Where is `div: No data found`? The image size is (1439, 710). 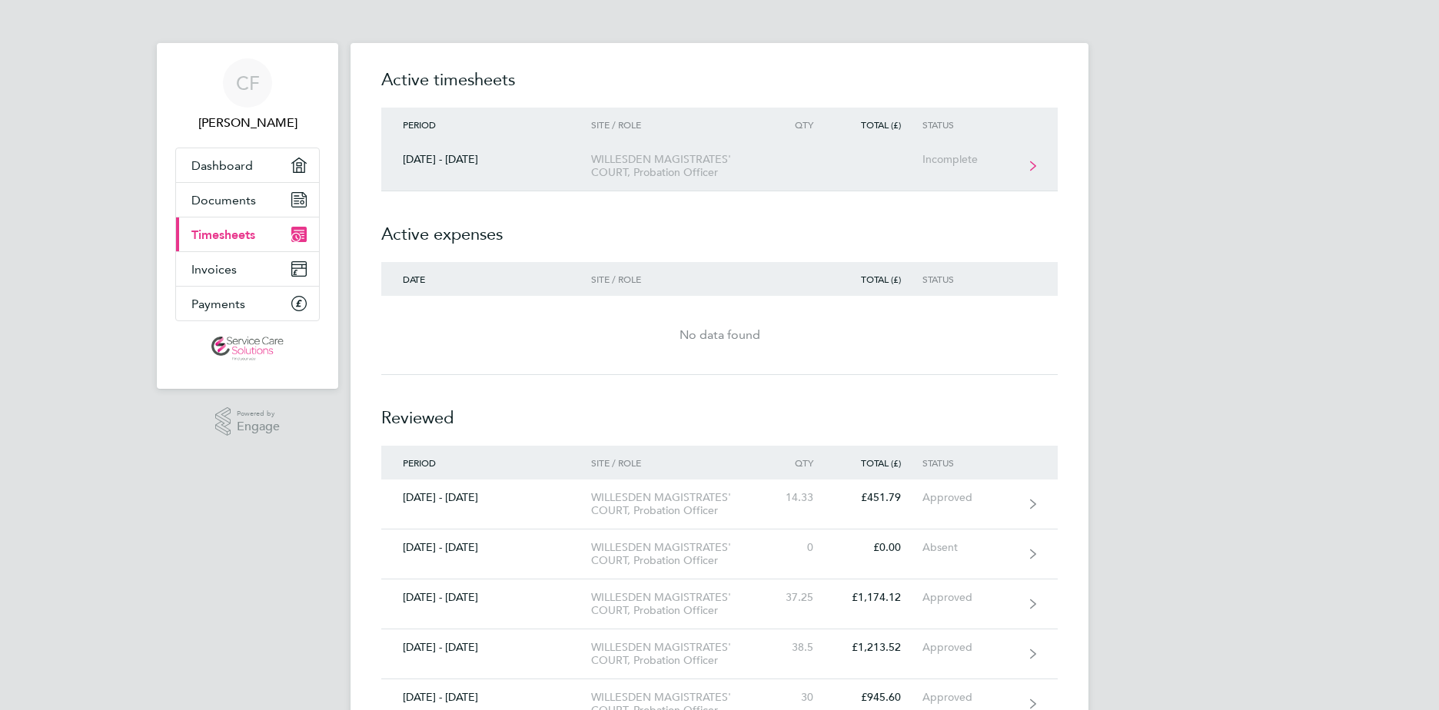
div: No data found is located at coordinates (719, 335).